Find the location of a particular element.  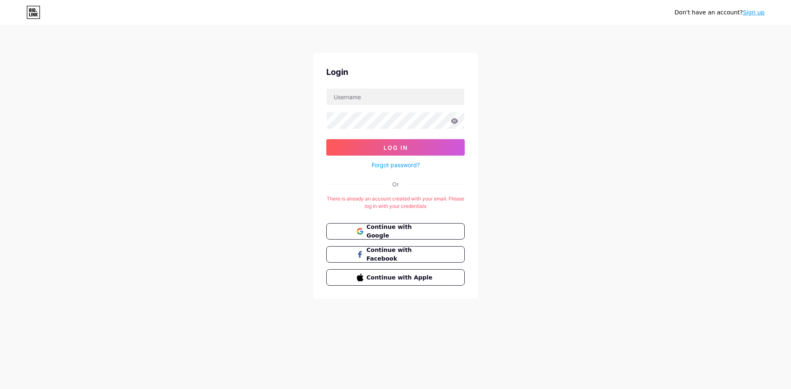

span: Continue with Facebook is located at coordinates (401, 255).